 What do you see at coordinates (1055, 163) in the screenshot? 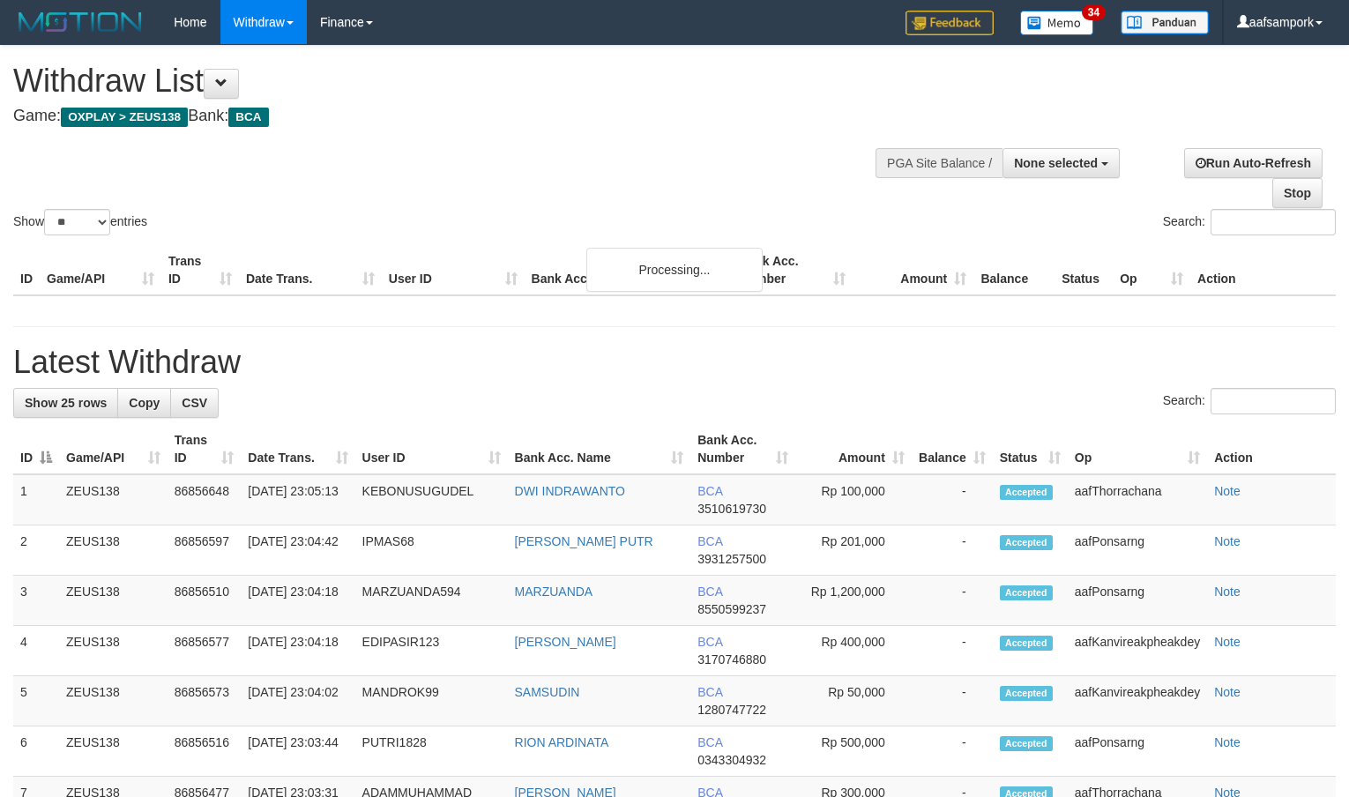
I see `span: None selected` at bounding box center [1055, 163].